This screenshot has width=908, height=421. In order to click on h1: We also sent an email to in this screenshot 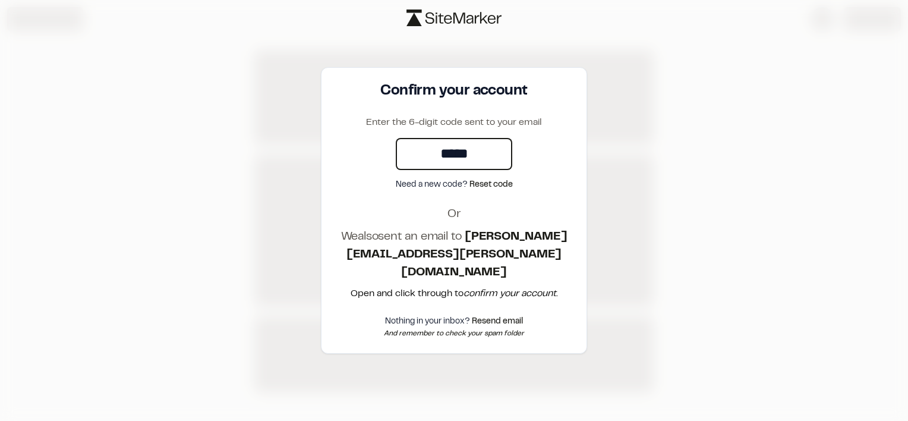, I will do `click(454, 255)`.